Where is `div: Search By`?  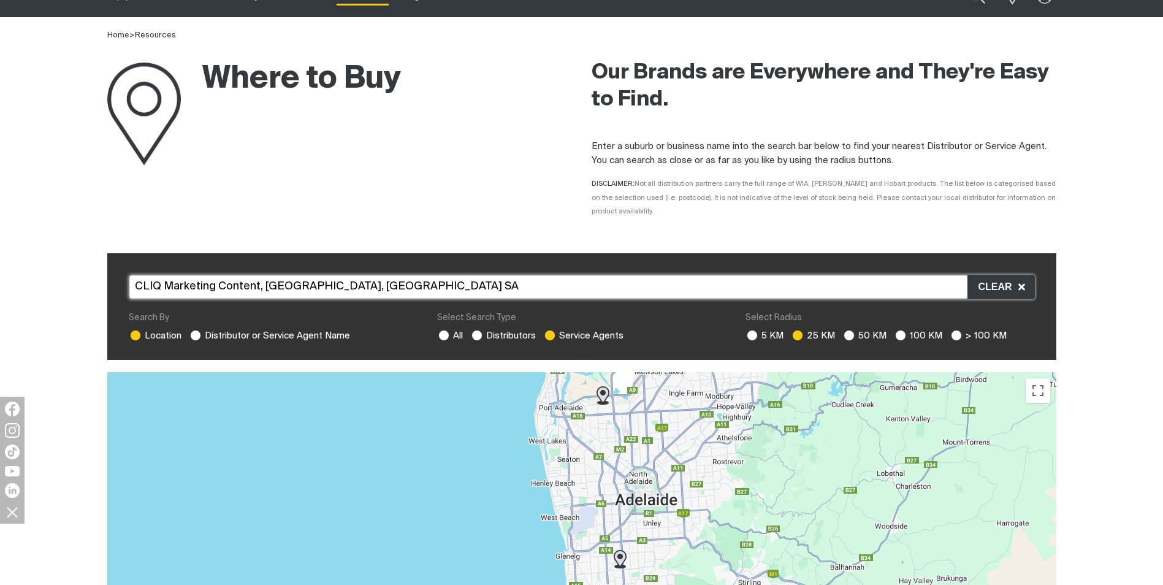 div: Search By is located at coordinates (273, 318).